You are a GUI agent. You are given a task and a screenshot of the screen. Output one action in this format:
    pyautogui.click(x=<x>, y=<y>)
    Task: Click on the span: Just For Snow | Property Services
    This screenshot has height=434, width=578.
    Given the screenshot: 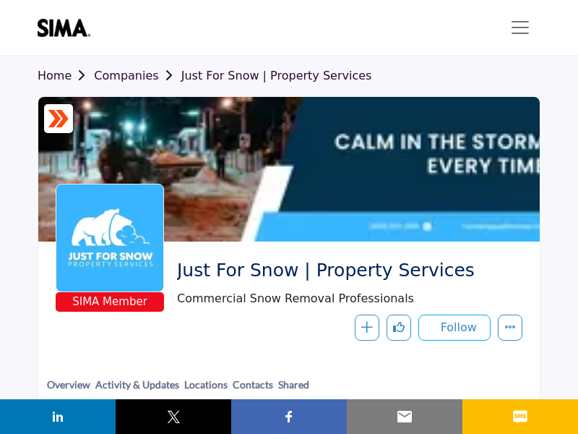 What is the action you would take?
    pyautogui.click(x=344, y=270)
    